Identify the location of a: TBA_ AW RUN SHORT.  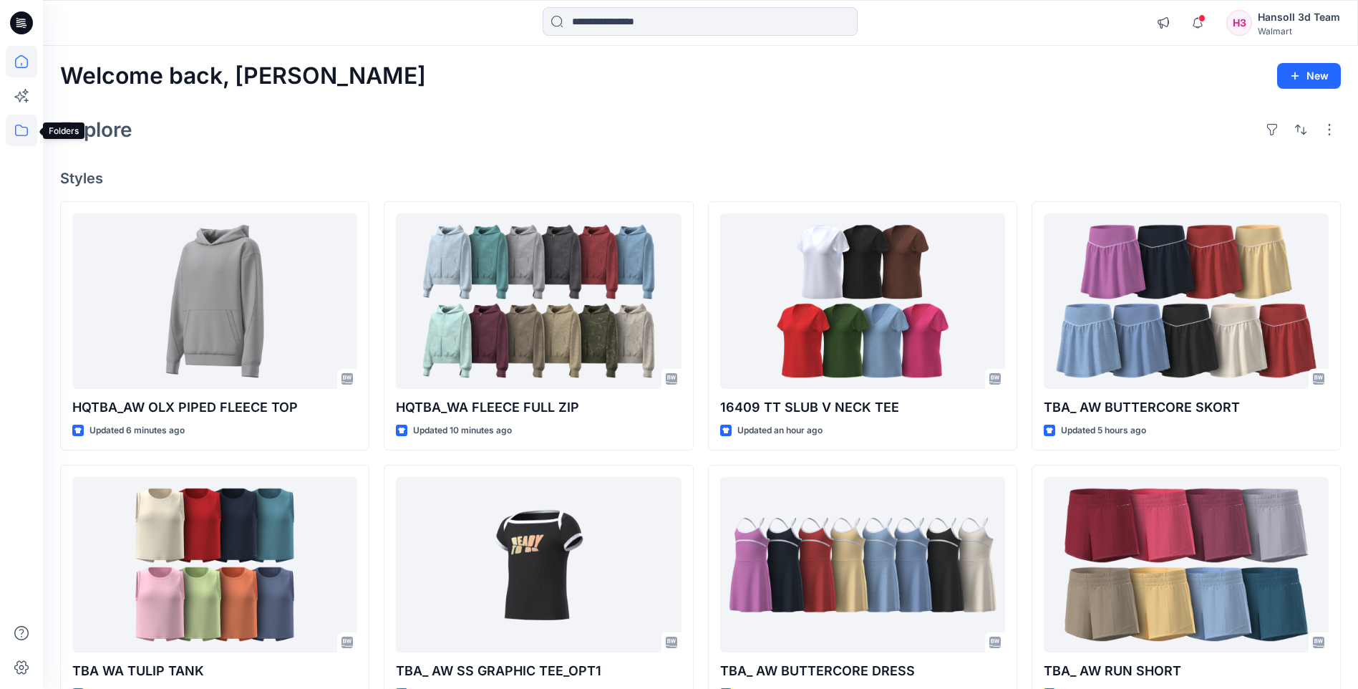
(1186, 564).